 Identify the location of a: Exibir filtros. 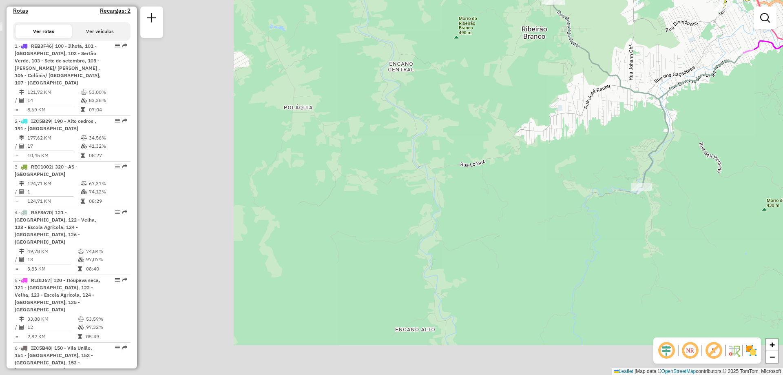
(765, 18).